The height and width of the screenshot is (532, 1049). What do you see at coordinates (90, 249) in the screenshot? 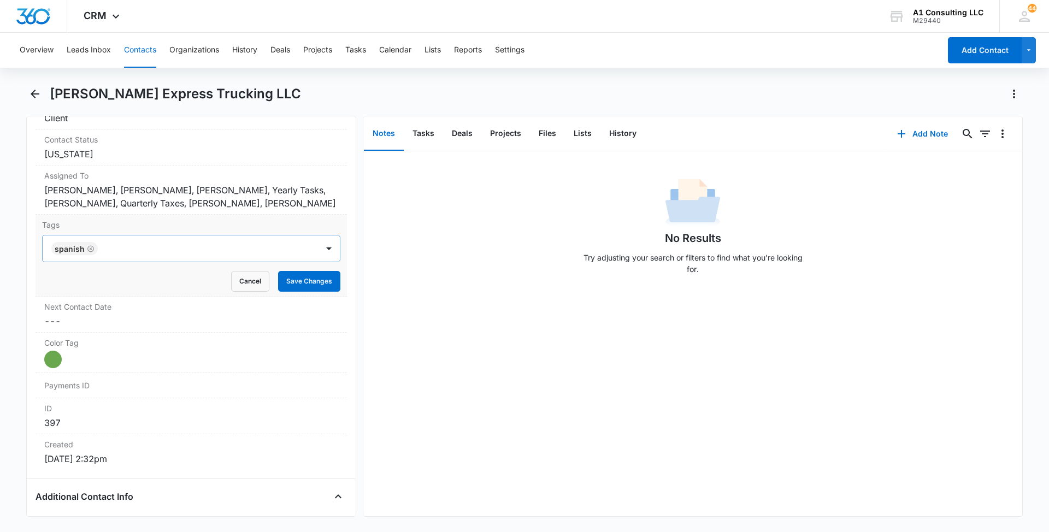
I see `div: Remove Spanish` at bounding box center [90, 249].